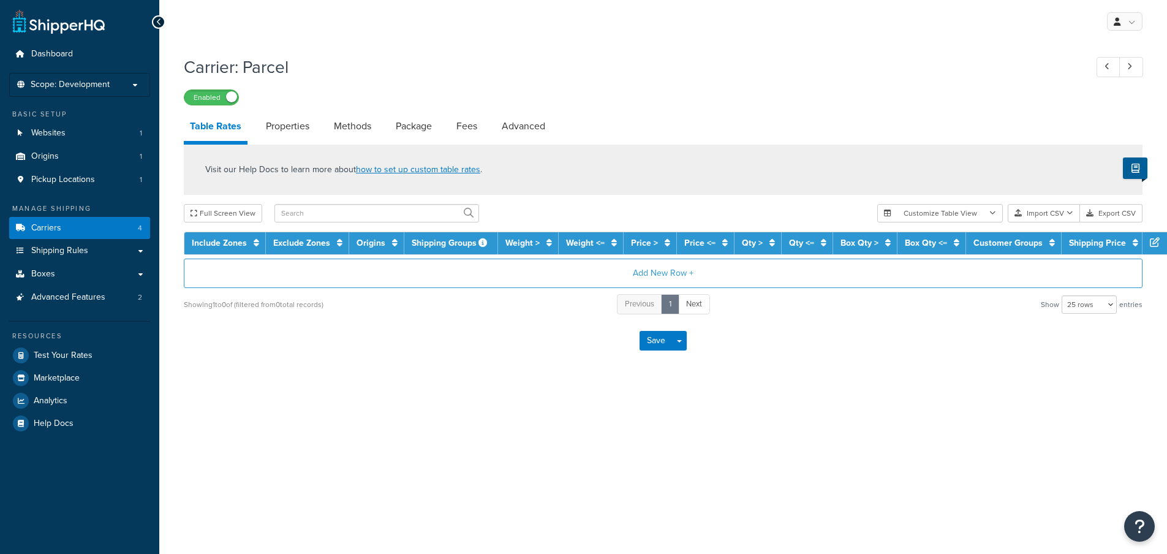 This screenshot has height=554, width=1167. I want to click on button: Export CSV, so click(1111, 213).